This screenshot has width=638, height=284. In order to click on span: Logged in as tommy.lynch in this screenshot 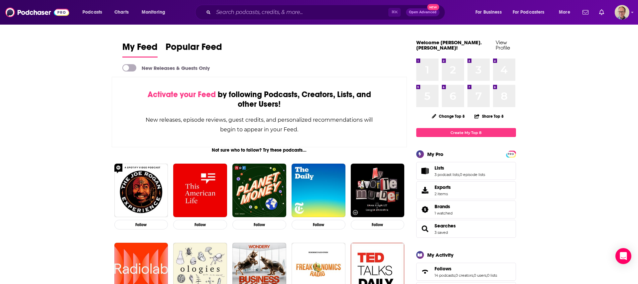, I will do `click(622, 12)`.